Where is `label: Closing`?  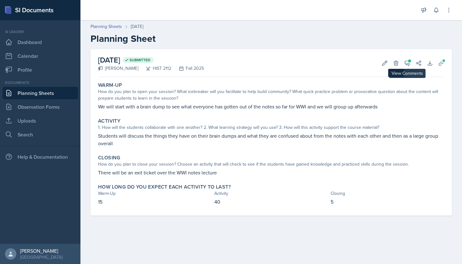
label: Closing is located at coordinates (109, 158).